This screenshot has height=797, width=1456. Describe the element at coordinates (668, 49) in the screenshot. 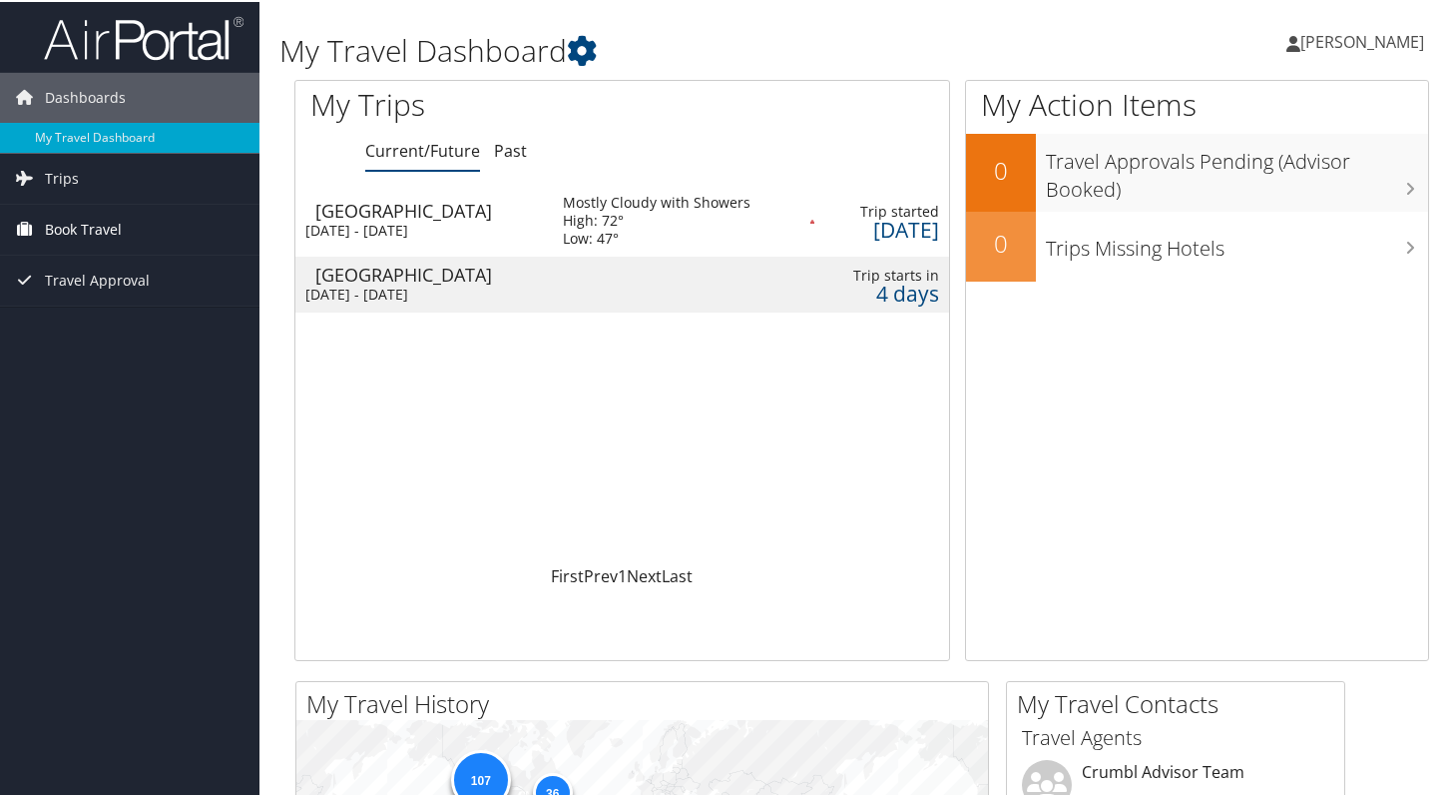

I see `h1: My Travel Dashboard` at that location.